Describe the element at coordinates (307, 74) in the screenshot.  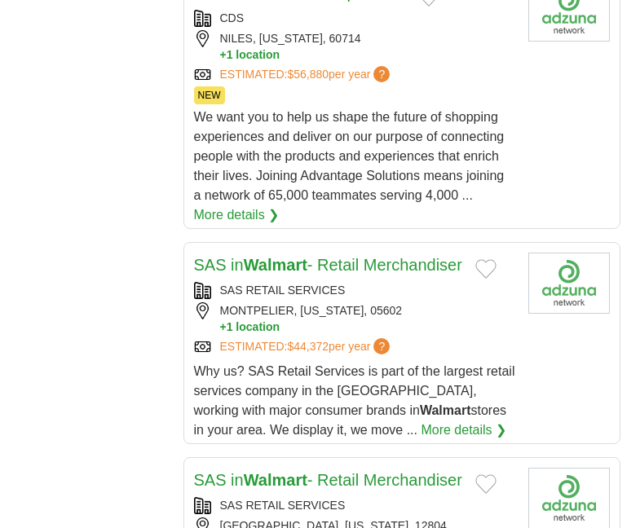
I see `span: $56,880` at that location.